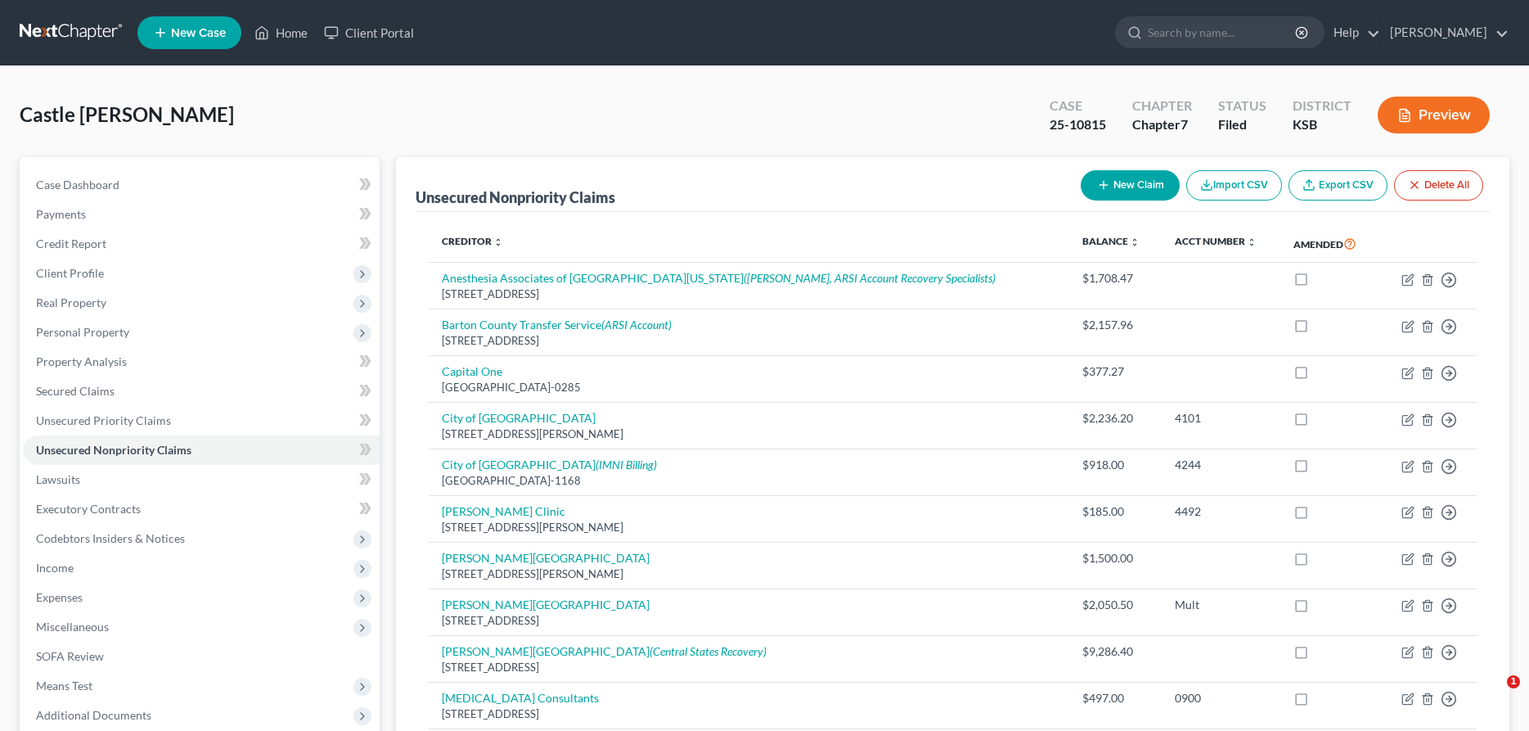  I want to click on span: Credit Report, so click(71, 243).